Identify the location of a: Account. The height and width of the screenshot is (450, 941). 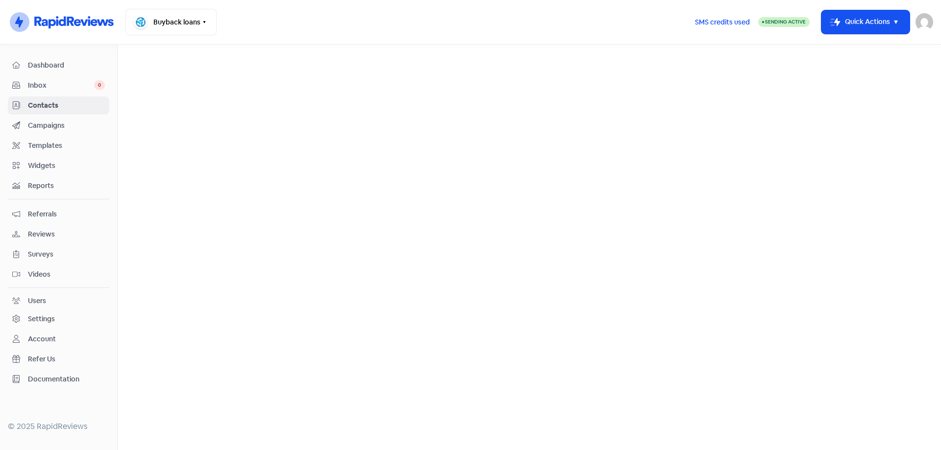
(58, 339).